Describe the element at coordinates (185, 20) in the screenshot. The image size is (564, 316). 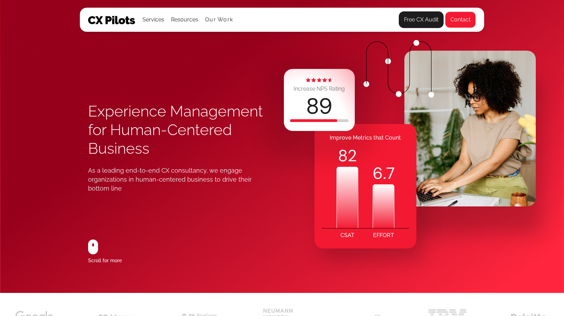
I see `div: Resources` at that location.